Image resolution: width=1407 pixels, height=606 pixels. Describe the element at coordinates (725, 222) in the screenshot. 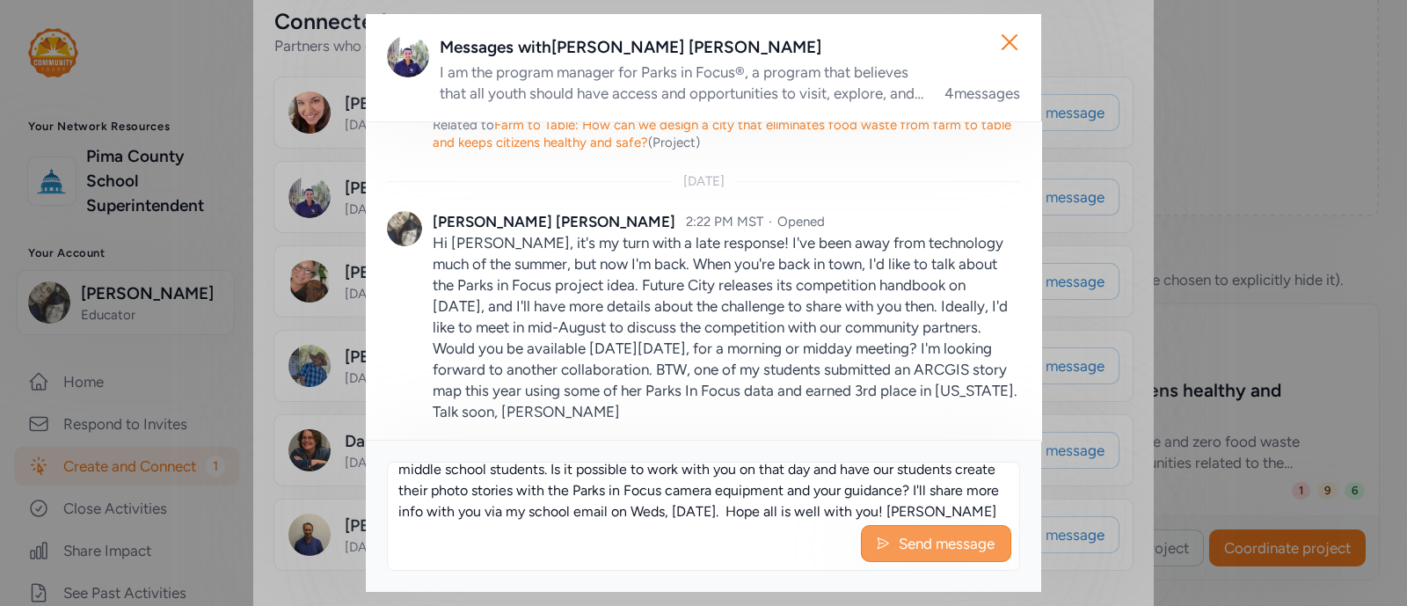

I see `span: 2:22 PM MST` at that location.